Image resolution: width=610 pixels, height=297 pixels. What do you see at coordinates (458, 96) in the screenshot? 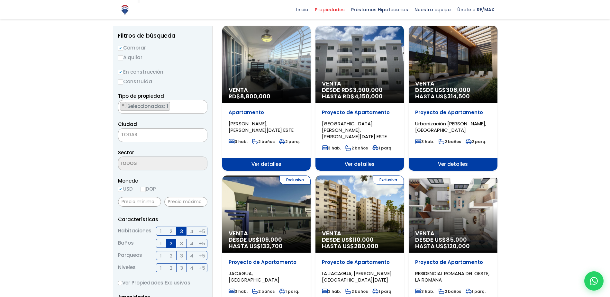
I see `span: 314,500` at bounding box center [458, 96].